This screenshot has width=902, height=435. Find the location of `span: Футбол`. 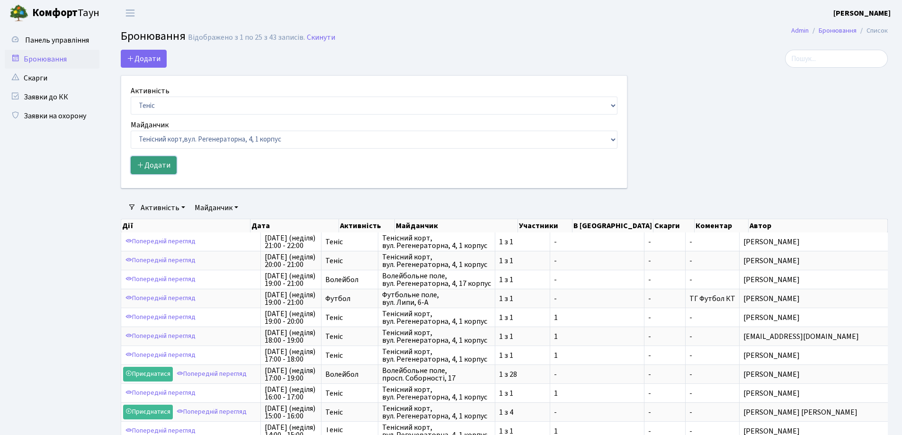

span: Футбол is located at coordinates (350, 299).